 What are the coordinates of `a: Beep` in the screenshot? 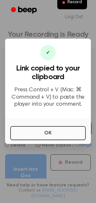 It's located at (24, 10).